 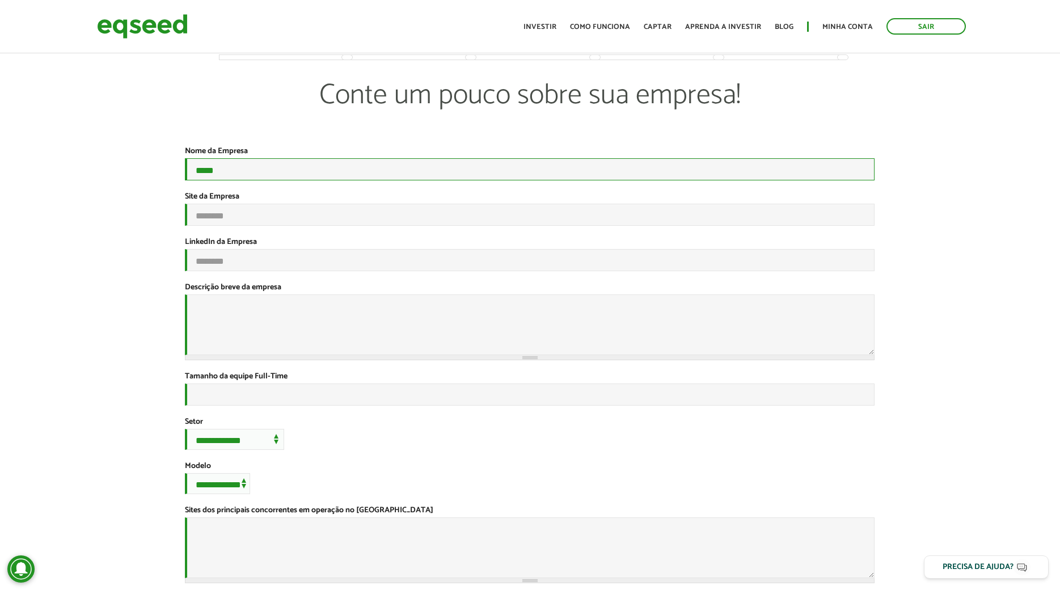 I want to click on label: Descrição breve da empresa, so click(x=233, y=288).